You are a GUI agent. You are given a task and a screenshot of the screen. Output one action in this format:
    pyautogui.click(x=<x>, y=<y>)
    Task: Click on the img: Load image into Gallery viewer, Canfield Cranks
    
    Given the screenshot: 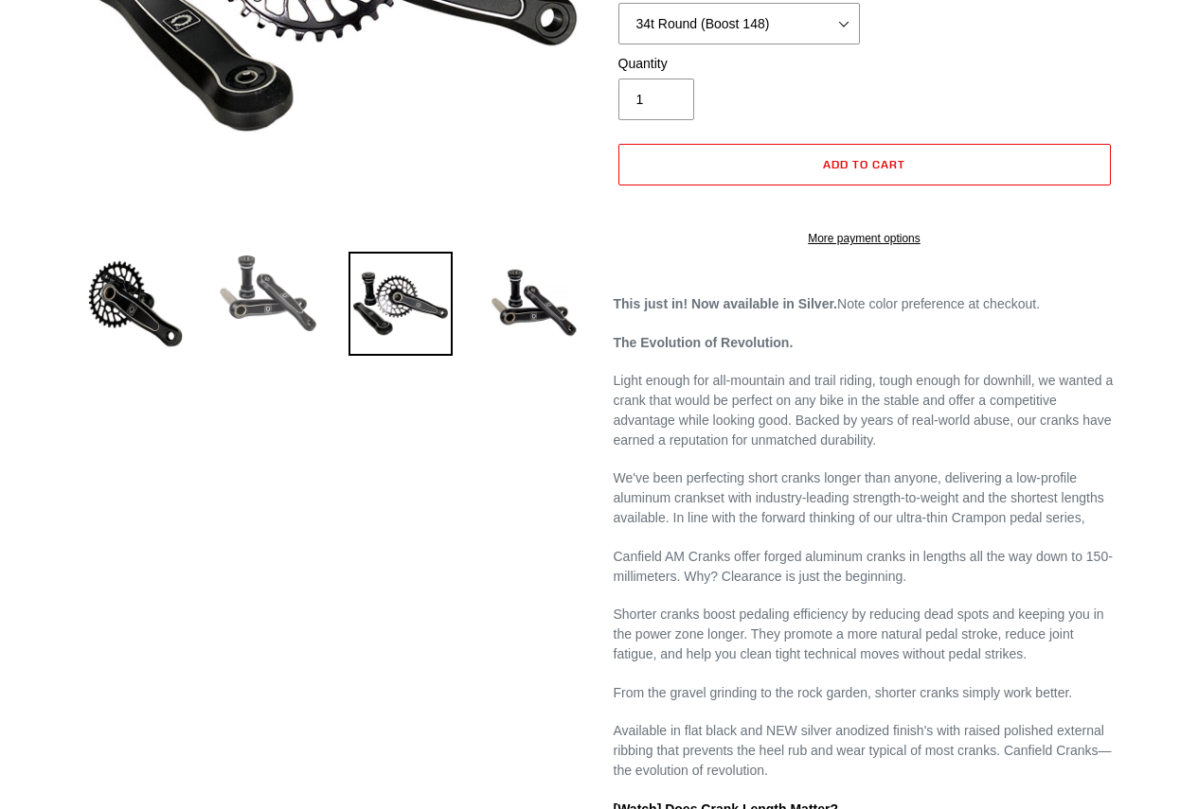 What is the action you would take?
    pyautogui.click(x=268, y=293)
    